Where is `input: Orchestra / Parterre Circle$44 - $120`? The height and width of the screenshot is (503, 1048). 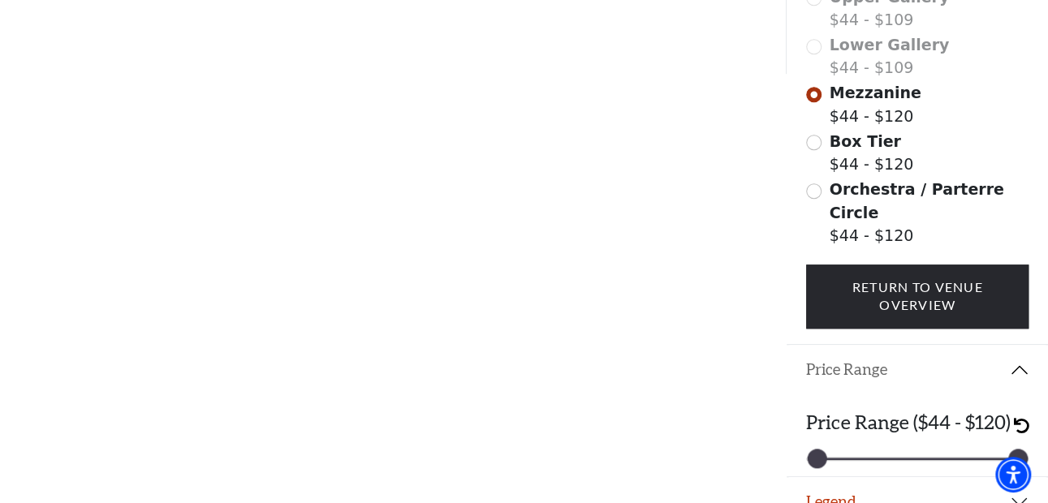
input: Orchestra / Parterre Circle$44 - $120 is located at coordinates (813, 191).